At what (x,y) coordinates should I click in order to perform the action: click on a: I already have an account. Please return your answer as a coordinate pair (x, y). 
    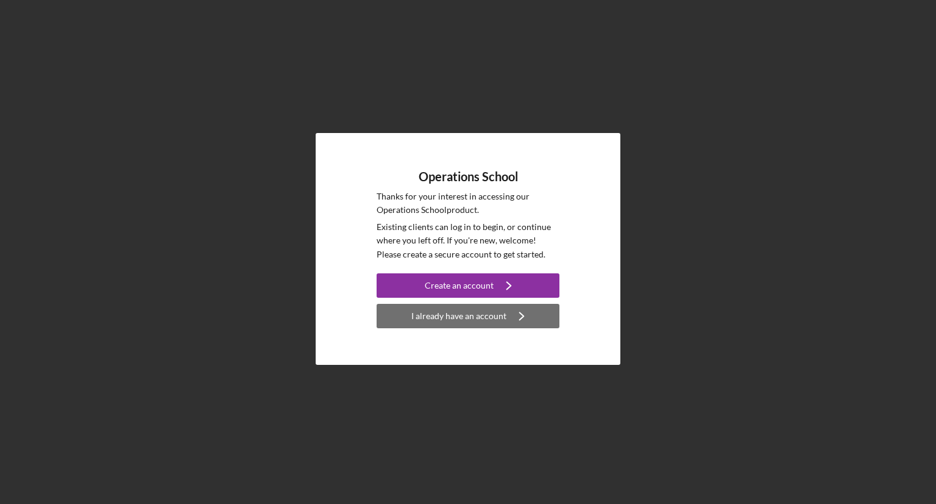
    Looking at the image, I should click on (468, 316).